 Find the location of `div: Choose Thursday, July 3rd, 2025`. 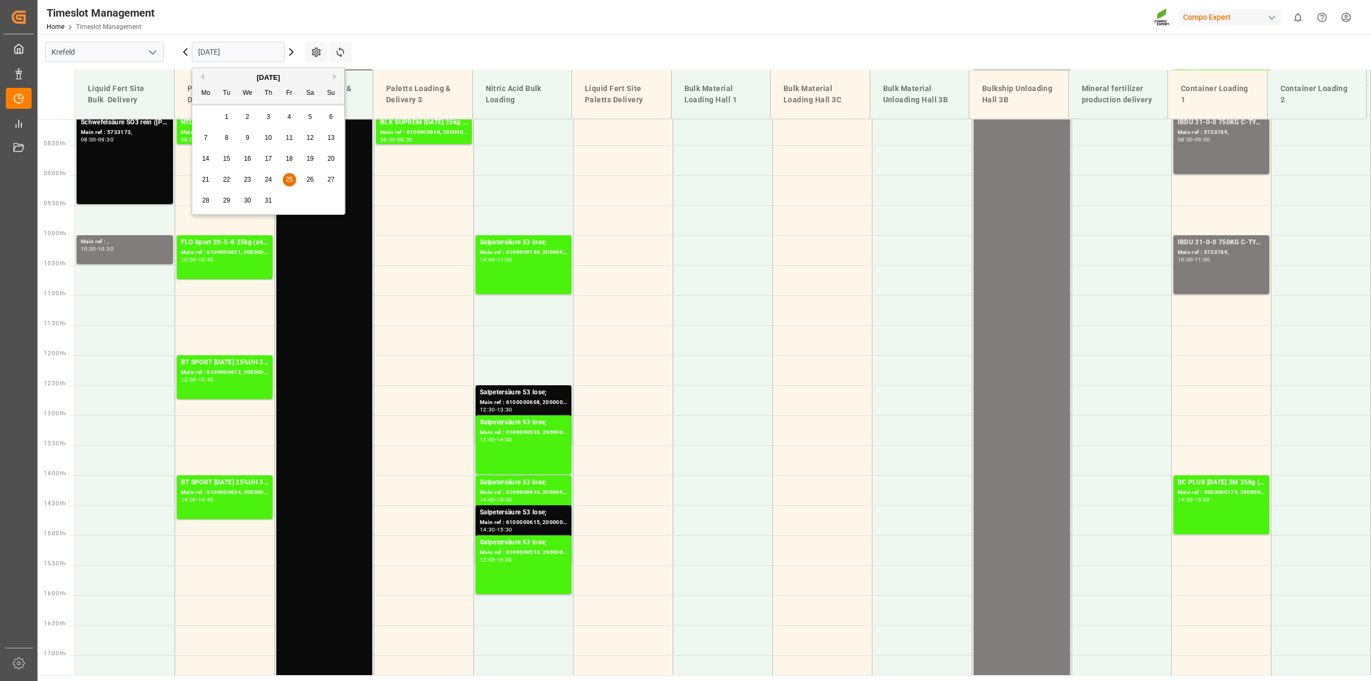

div: Choose Thursday, July 3rd, 2025 is located at coordinates (268, 117).